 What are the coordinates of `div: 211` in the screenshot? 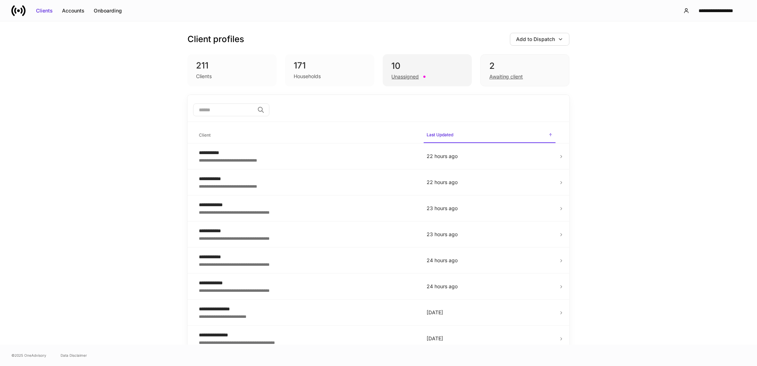 It's located at (232, 66).